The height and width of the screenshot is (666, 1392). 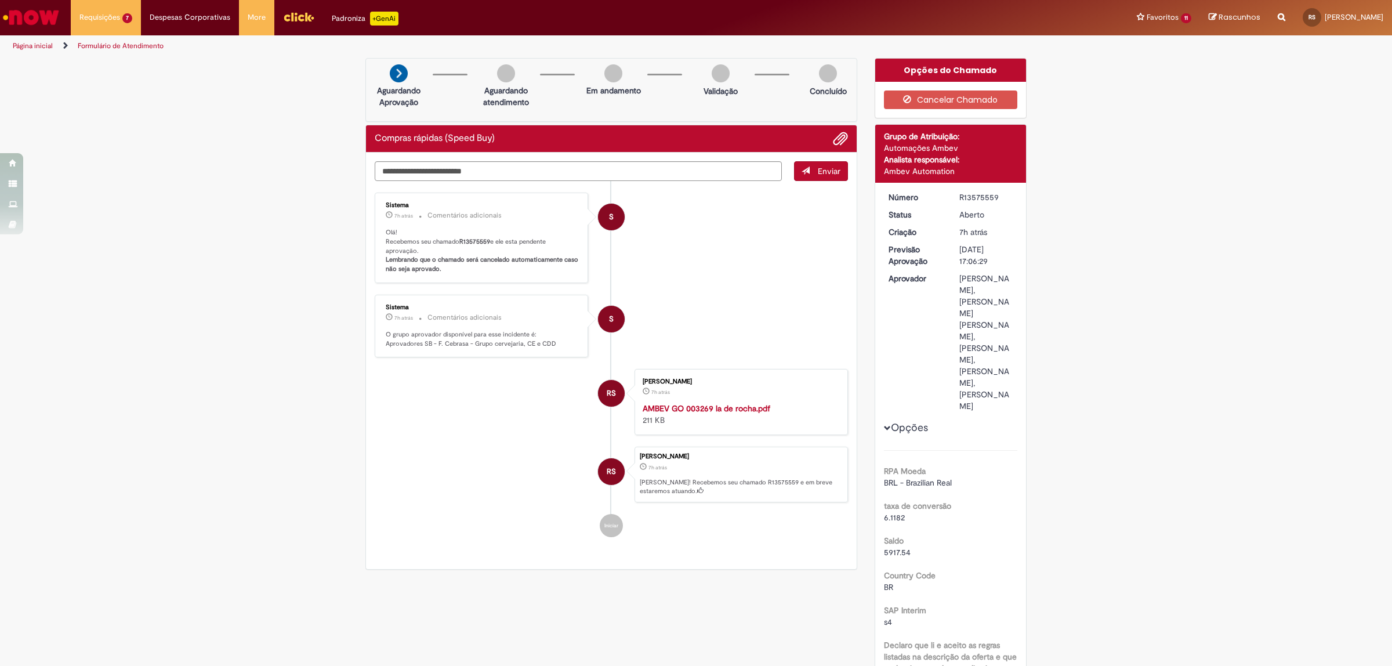 I want to click on span: Favoritos, so click(x=1163, y=17).